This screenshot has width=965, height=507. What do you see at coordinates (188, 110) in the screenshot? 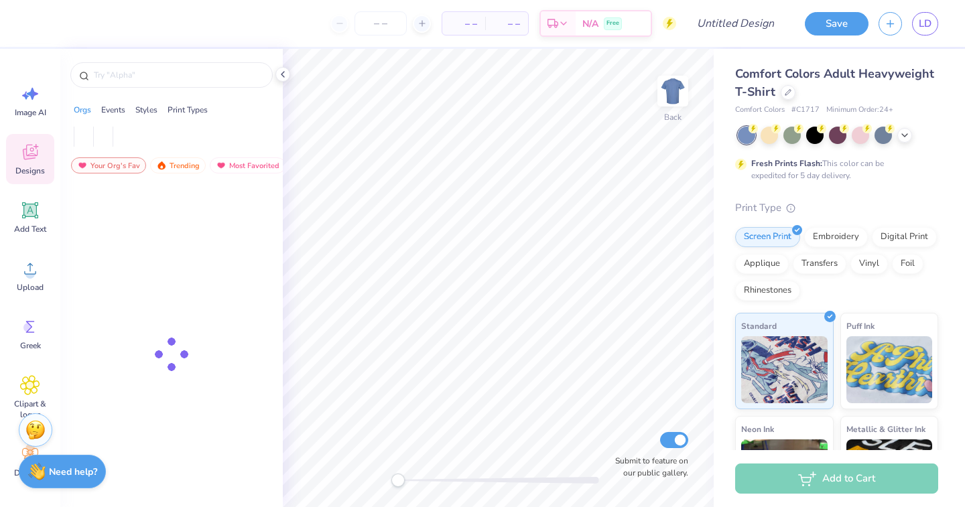
I see `div: Print Types` at bounding box center [188, 110].